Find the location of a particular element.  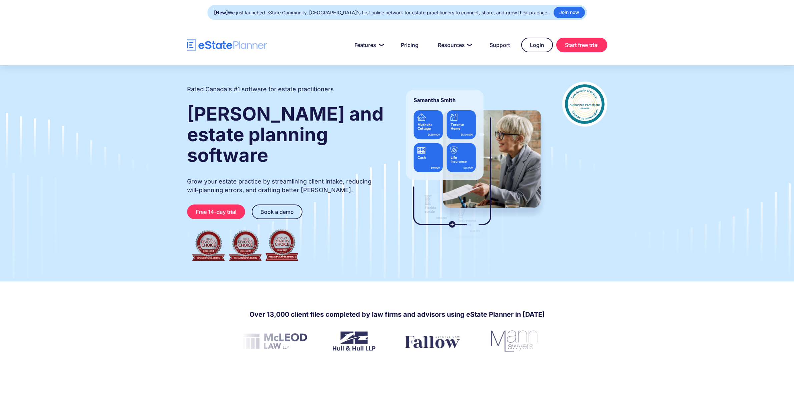

a: Support is located at coordinates (499, 45).